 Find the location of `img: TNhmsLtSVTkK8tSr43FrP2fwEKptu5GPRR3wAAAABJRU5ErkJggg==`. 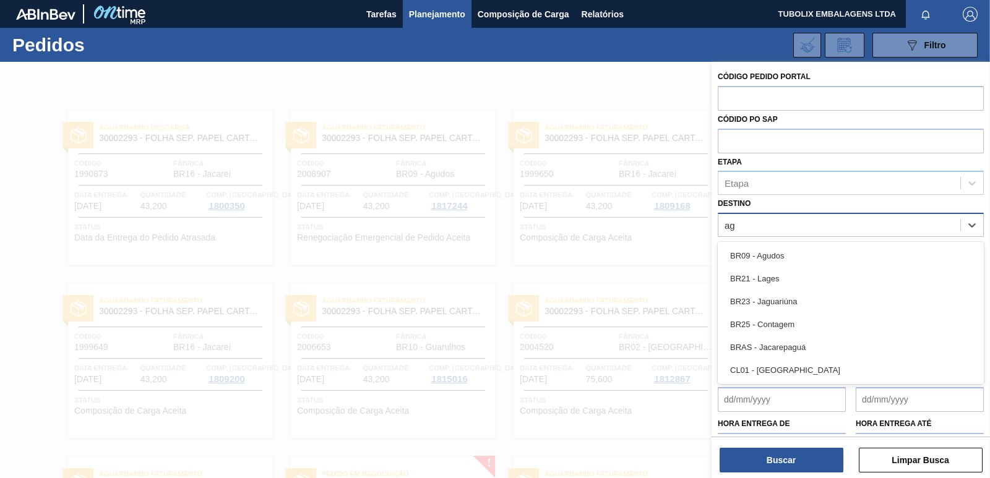

img: TNhmsLtSVTkK8tSr43FrP2fwEKptu5GPRR3wAAAABJRU5ErkJggg== is located at coordinates (46, 14).